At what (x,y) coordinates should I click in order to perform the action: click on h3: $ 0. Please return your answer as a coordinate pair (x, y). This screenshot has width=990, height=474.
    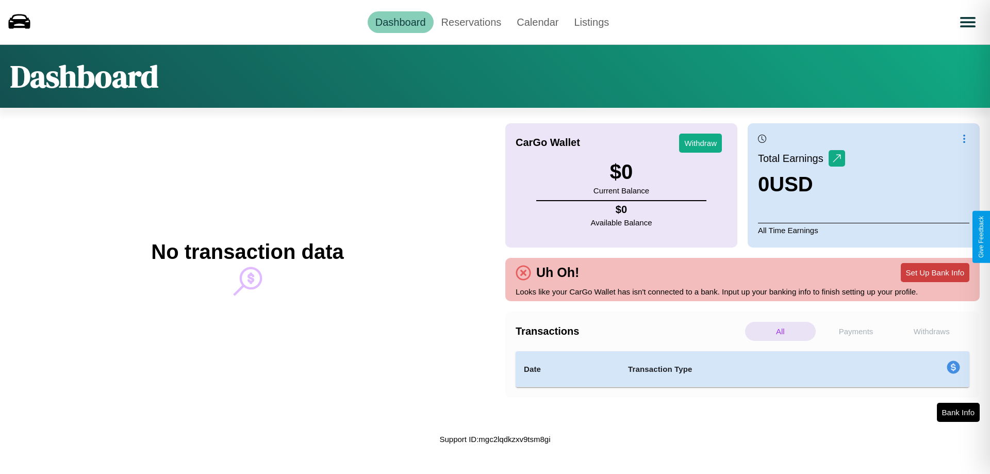
    Looking at the image, I should click on (621, 172).